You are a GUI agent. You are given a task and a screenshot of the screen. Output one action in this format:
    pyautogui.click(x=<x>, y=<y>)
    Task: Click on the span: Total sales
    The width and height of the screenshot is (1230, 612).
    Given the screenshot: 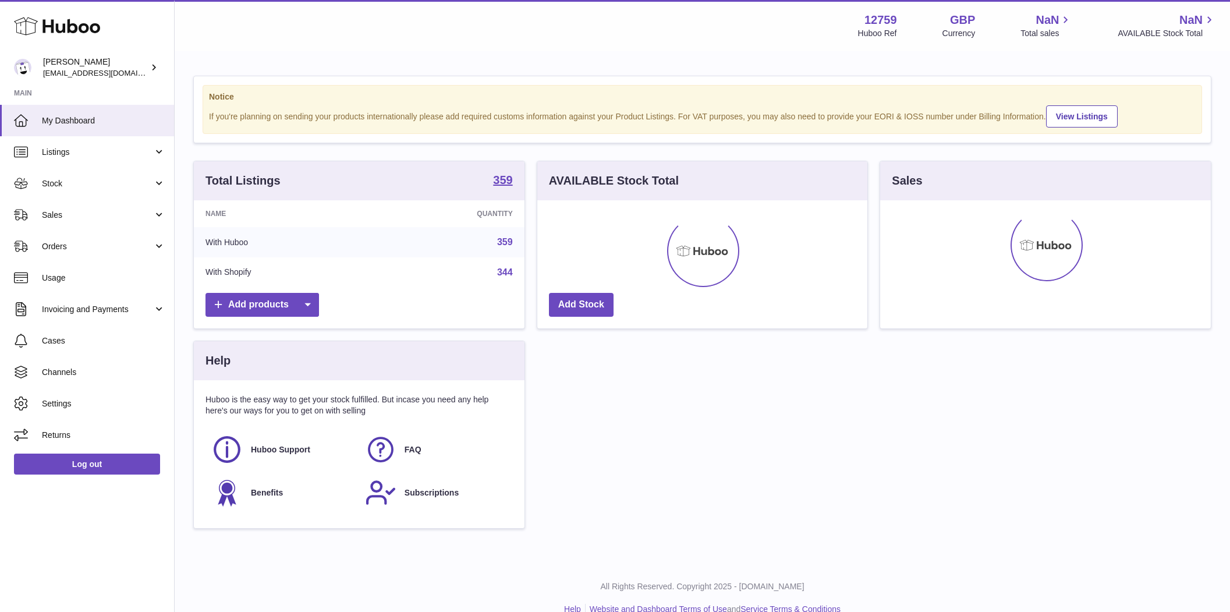 What is the action you would take?
    pyautogui.click(x=1046, y=33)
    